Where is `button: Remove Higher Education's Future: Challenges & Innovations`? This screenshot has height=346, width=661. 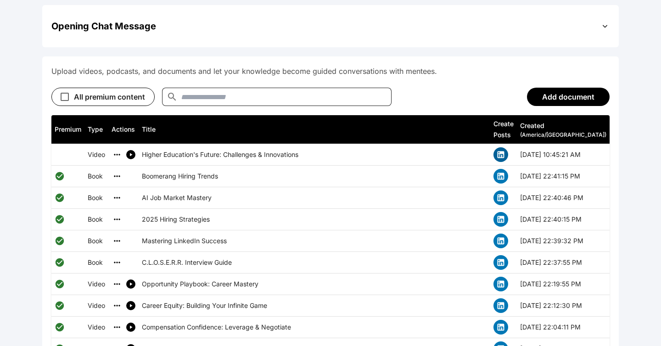
button: Remove Higher Education's Future: Challenges & Innovations is located at coordinates (117, 155).